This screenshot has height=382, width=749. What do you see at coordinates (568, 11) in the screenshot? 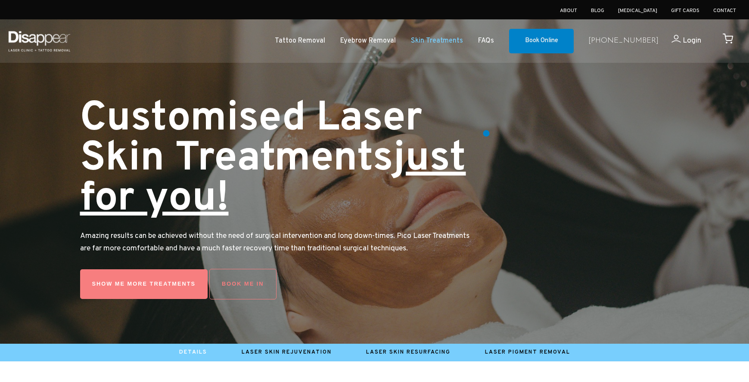
I see `a: About` at bounding box center [568, 11].